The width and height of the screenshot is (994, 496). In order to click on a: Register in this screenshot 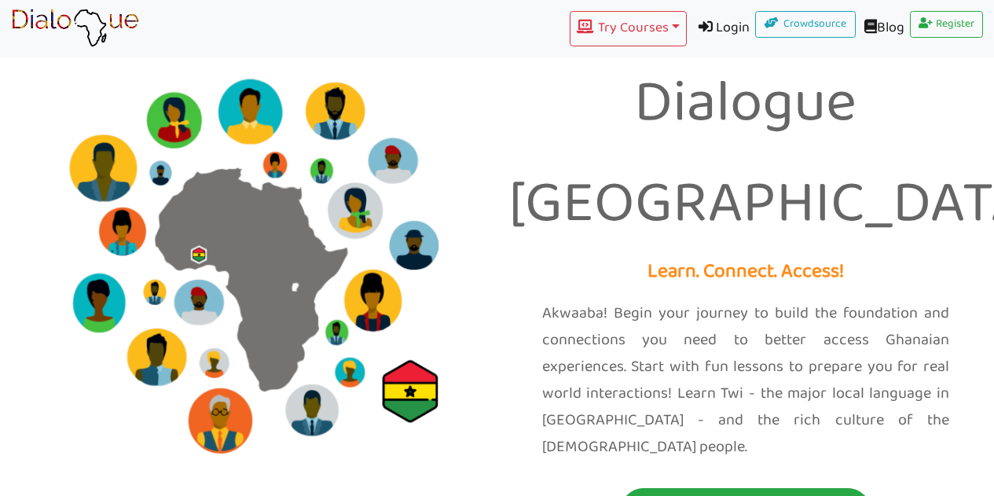, I will do `click(947, 24)`.